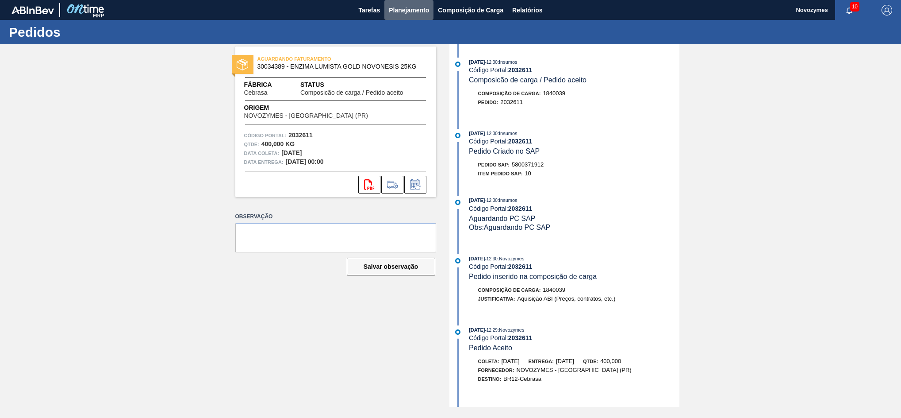 The height and width of the screenshot is (418, 901). Describe the element at coordinates (488, 102) in the screenshot. I see `span: Pedido :` at that location.